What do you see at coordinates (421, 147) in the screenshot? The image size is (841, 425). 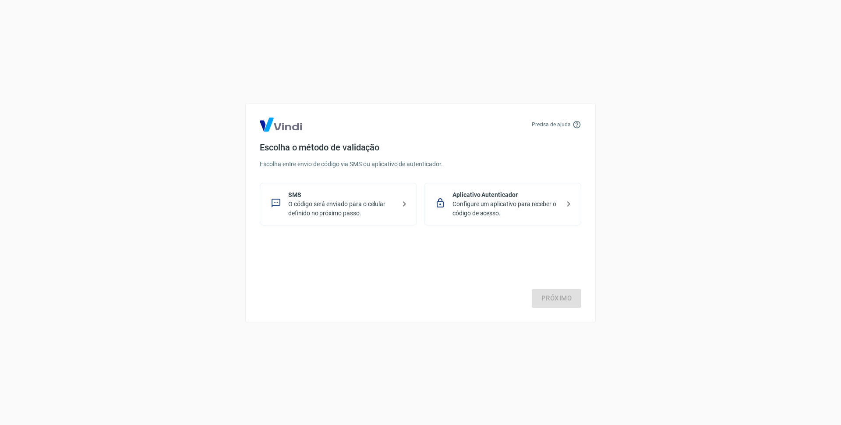 I see `h4: Escolha o método de validação` at bounding box center [421, 147].